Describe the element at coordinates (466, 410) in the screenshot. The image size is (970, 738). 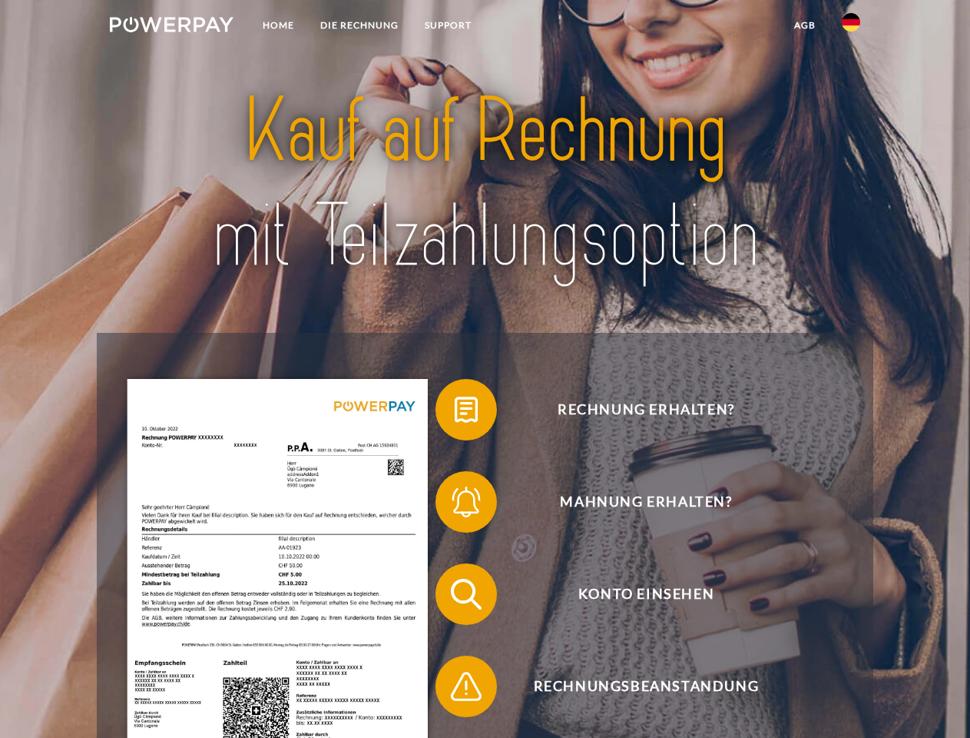
I see `img: qb_bill.svg` at that location.